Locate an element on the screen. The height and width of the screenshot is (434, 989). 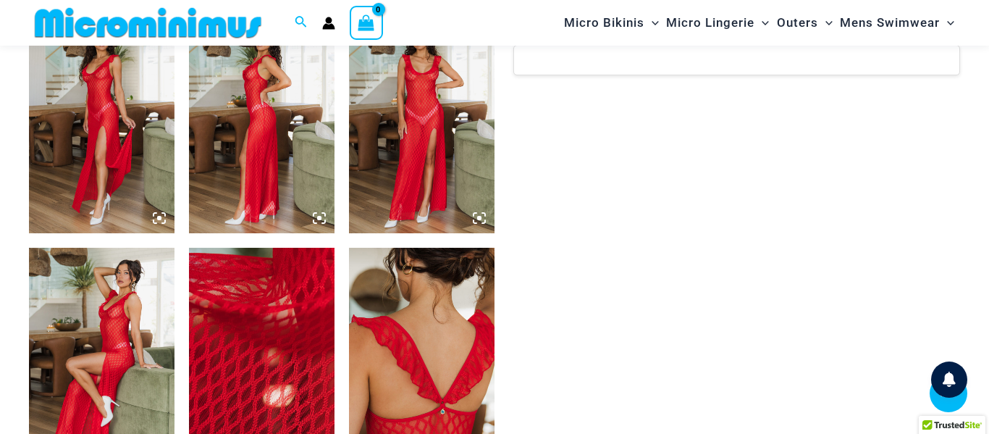
a: View Shopping Cart, empty is located at coordinates (366, 22).